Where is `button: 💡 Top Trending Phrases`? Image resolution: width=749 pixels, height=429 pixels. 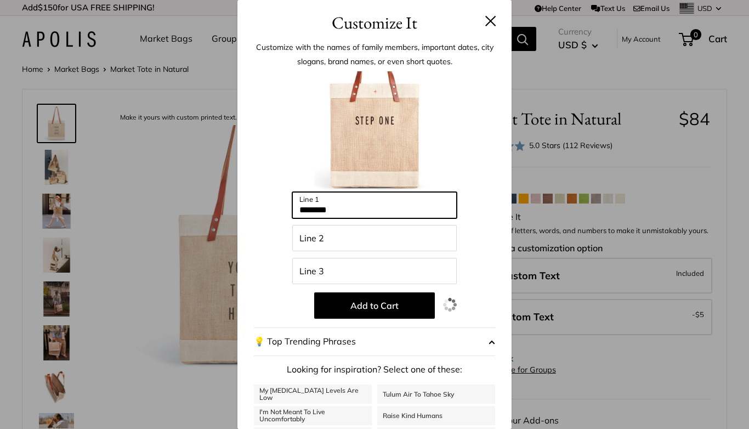 button: 💡 Top Trending Phrases is located at coordinates (374, 341).